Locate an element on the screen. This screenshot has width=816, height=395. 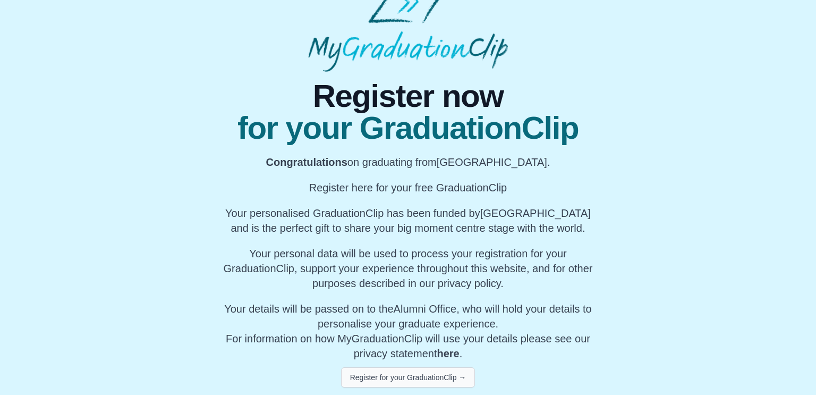
button: Register for your GraduationClip → is located at coordinates (408, 377).